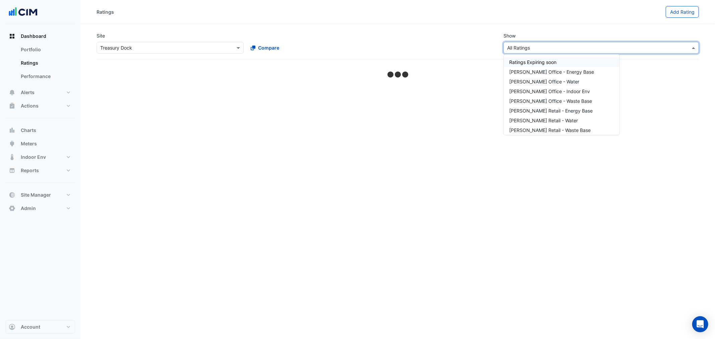 The image size is (715, 339). I want to click on button: Alerts, so click(40, 93).